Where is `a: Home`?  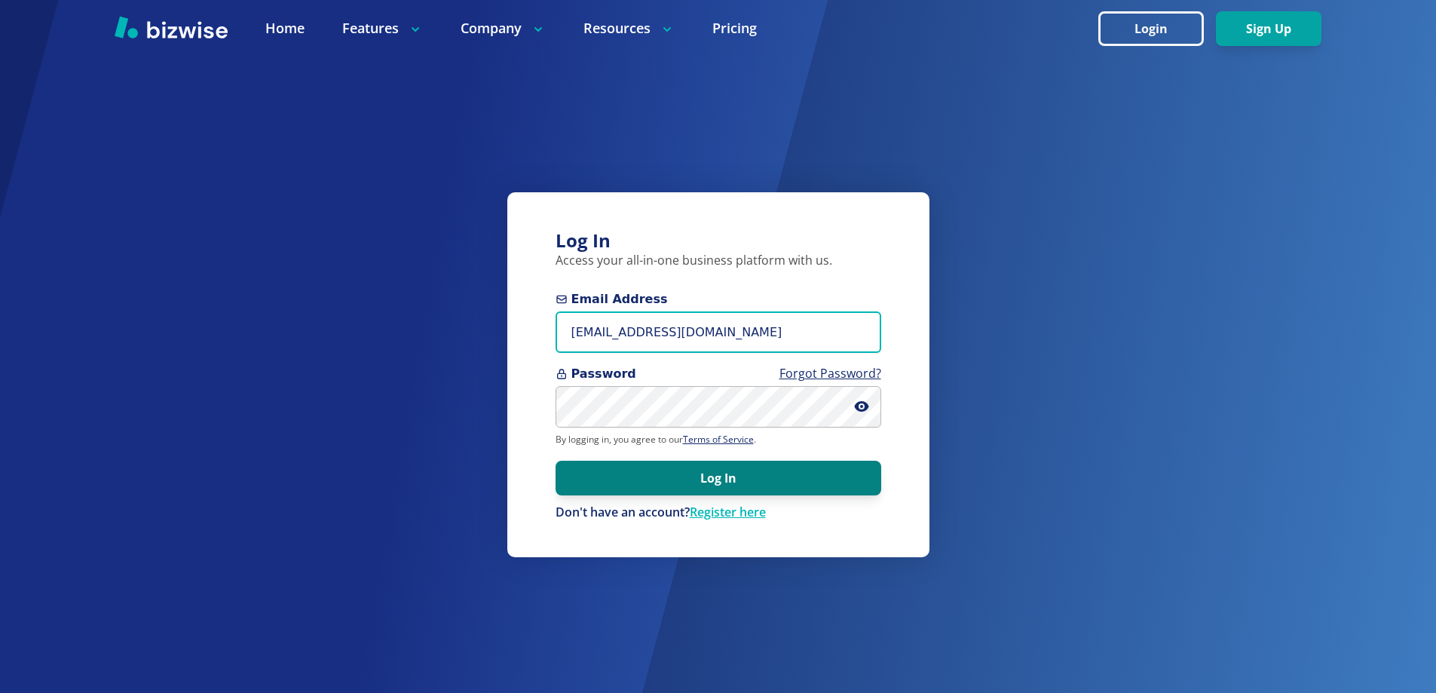 a: Home is located at coordinates (285, 28).